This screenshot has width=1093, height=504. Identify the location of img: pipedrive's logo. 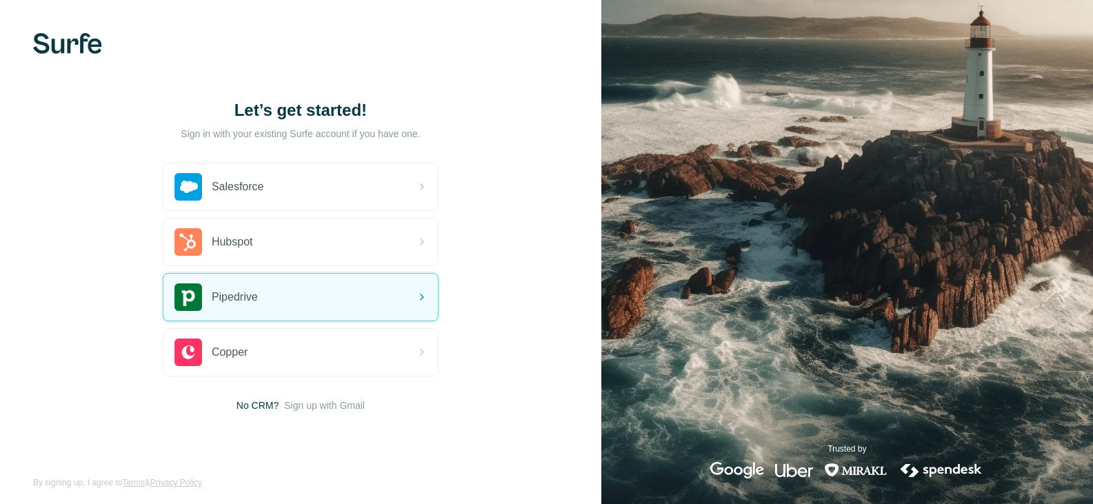
(188, 297).